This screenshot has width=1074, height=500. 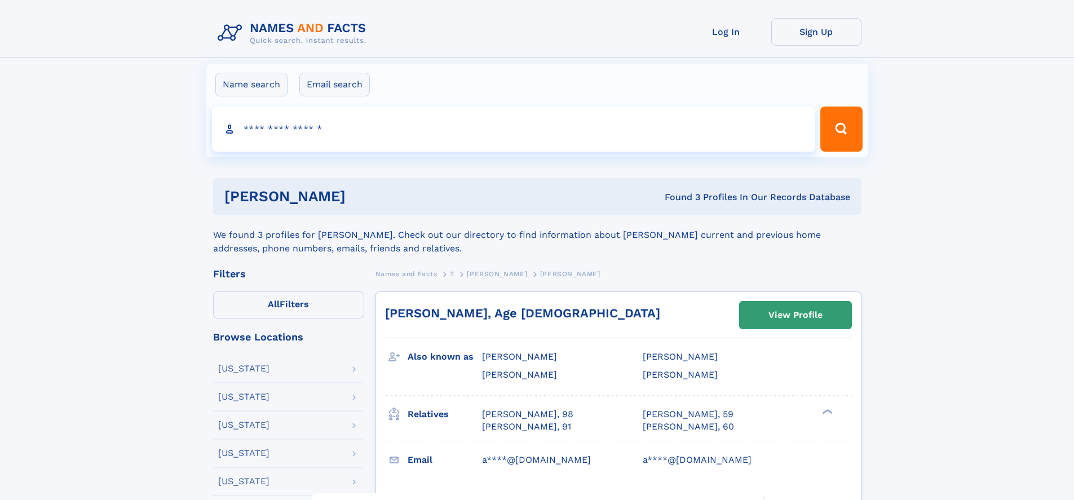 What do you see at coordinates (796, 315) in the screenshot?
I see `a: View Profile` at bounding box center [796, 315].